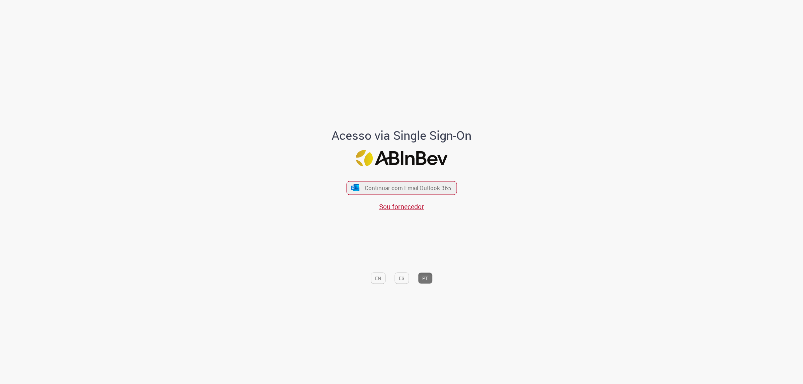 This screenshot has width=803, height=384. I want to click on button: PT, so click(425, 278).